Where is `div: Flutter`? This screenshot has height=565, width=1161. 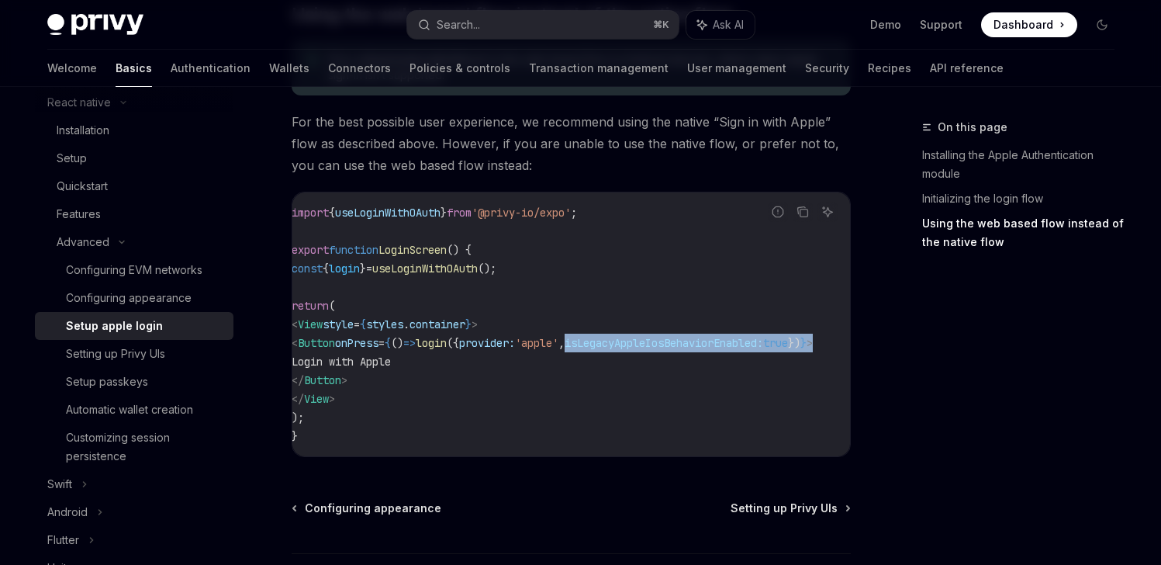
div: Flutter is located at coordinates (63, 540).